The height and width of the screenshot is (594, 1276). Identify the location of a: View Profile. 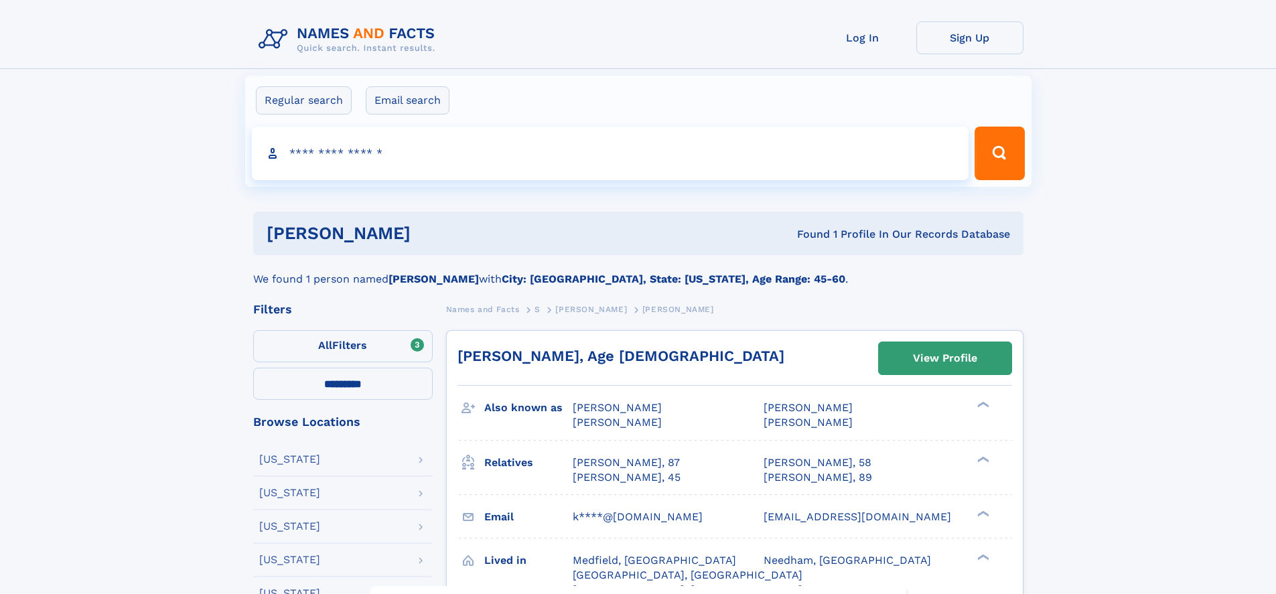
(945, 358).